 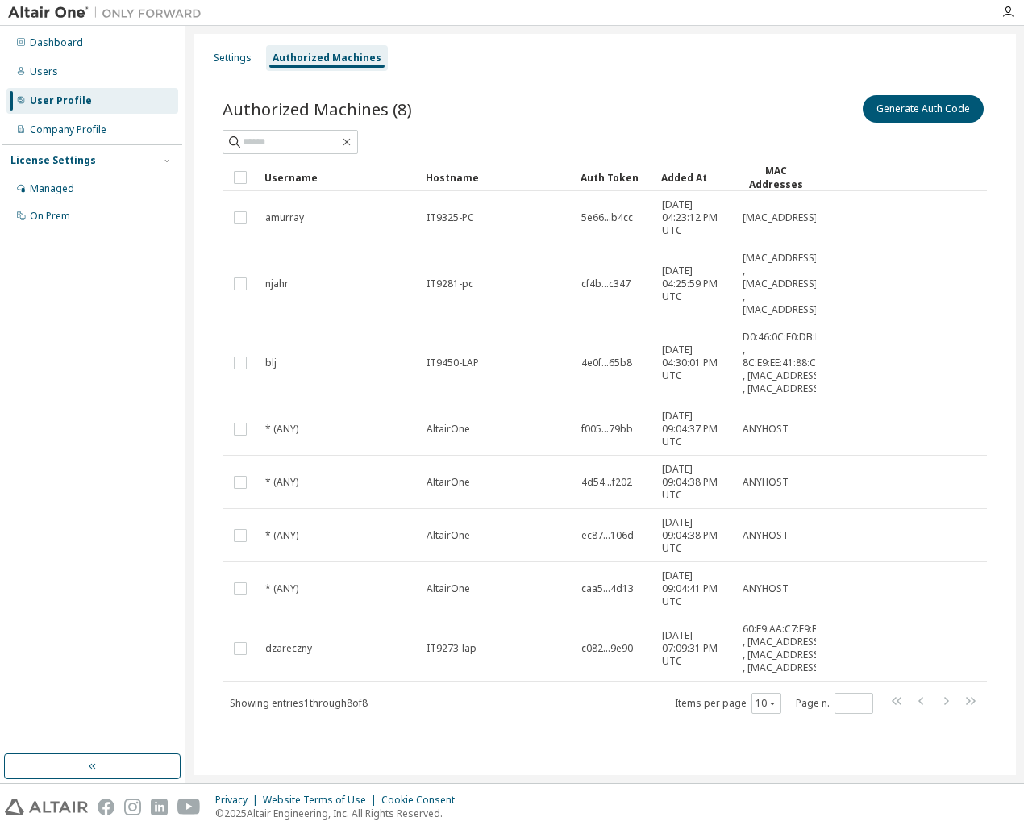 I want to click on div: Hostname, so click(x=497, y=177).